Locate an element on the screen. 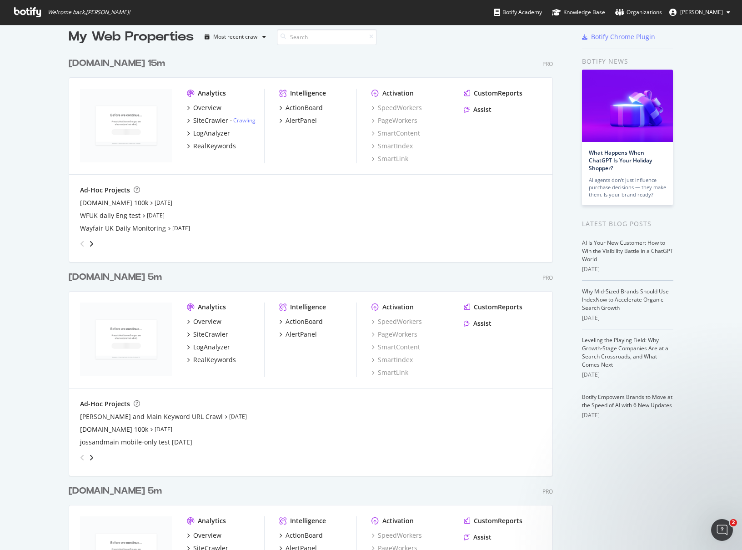  div: Organizations is located at coordinates (639, 12).